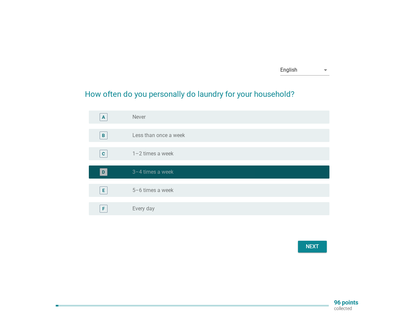  I want to click on div: Next, so click(312, 247).